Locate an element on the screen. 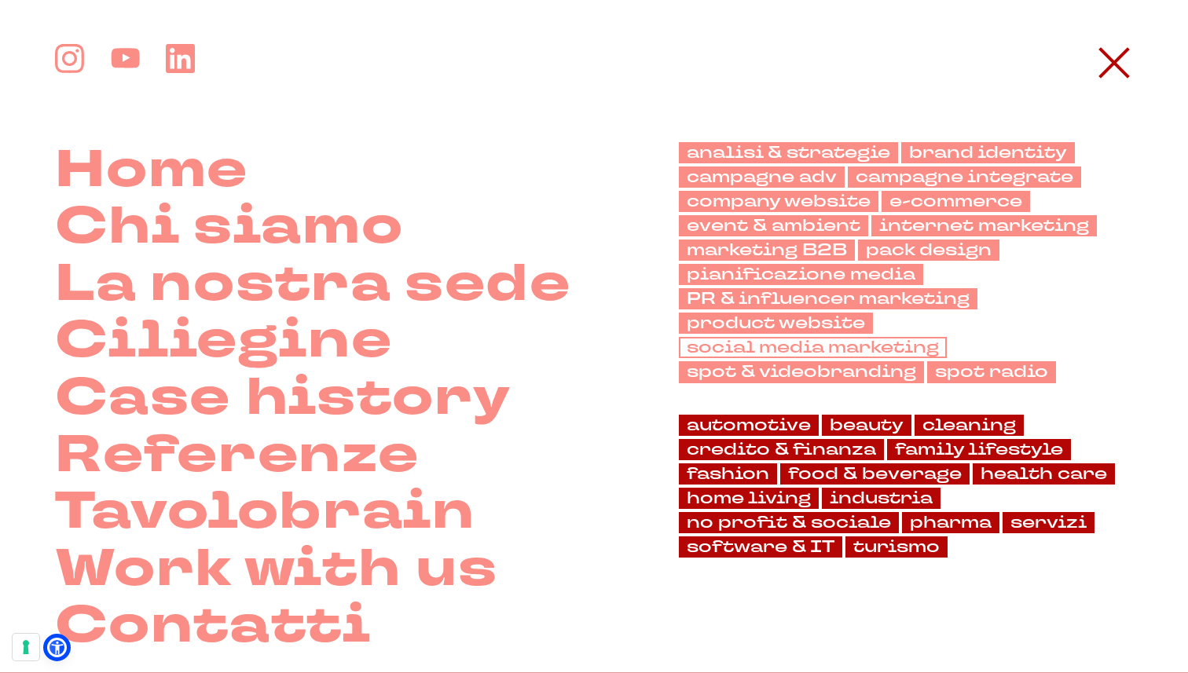  a: internet marketing is located at coordinates (984, 225).